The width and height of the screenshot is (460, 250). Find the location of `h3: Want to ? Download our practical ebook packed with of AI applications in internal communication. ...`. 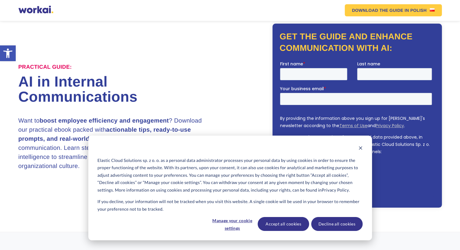

h3: Want to ? Download our practical ebook packed with of AI applications in internal communication. ... is located at coordinates (114, 143).